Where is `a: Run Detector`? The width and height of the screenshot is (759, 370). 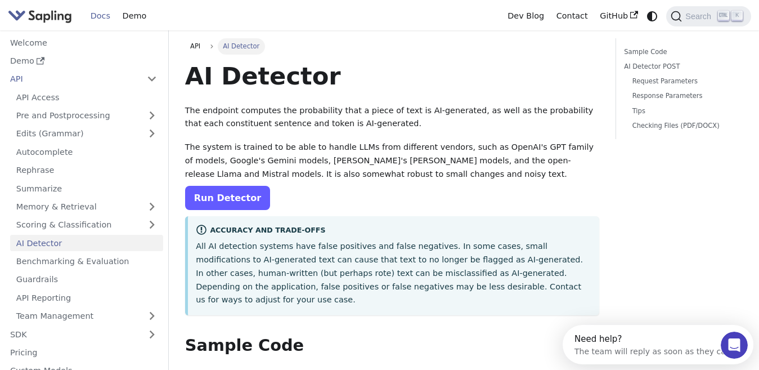
a: Run Detector is located at coordinates (227, 198).